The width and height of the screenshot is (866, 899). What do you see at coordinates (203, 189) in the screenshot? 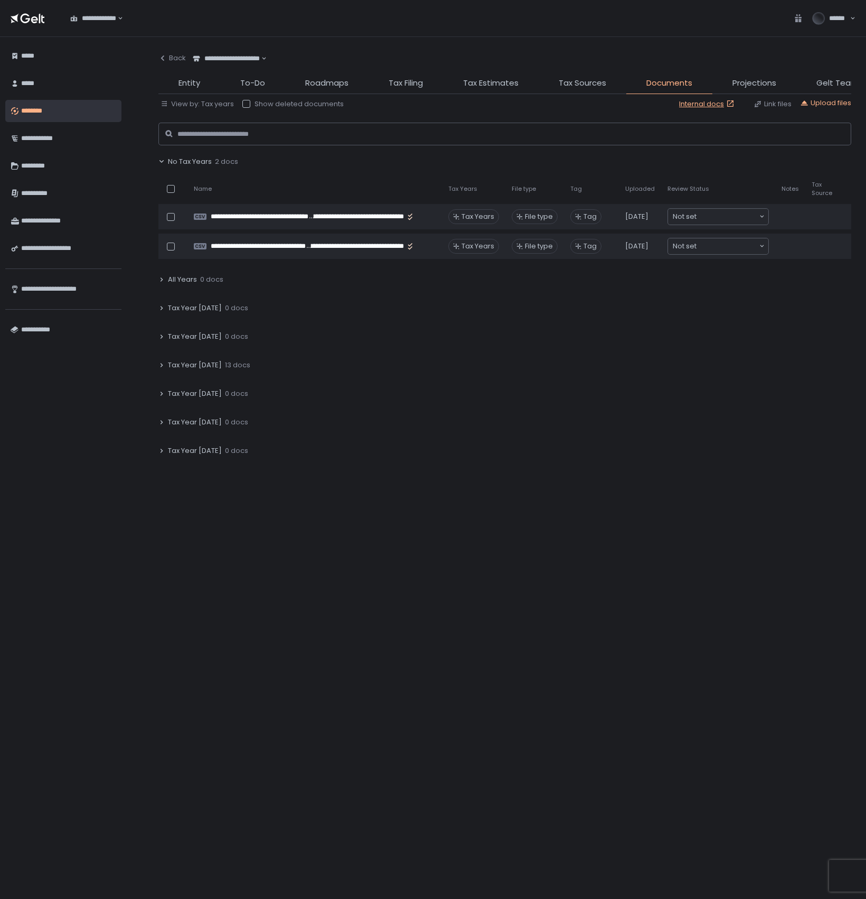
I see `span: Name` at bounding box center [203, 189].